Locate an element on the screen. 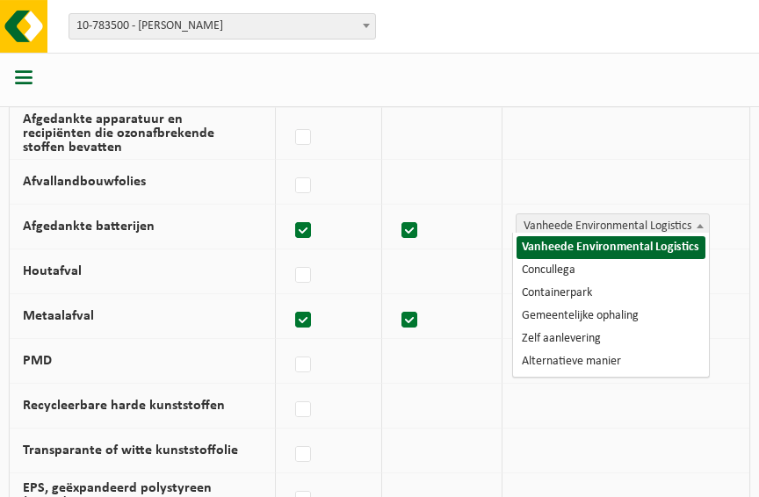  label: Afgedankte batterijen is located at coordinates (89, 227).